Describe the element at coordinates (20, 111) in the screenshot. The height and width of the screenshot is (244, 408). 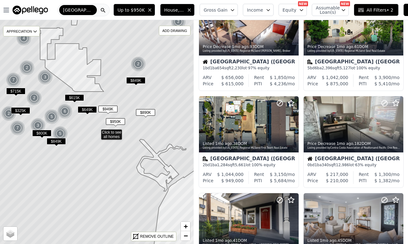
I see `div: $325K` at that location.